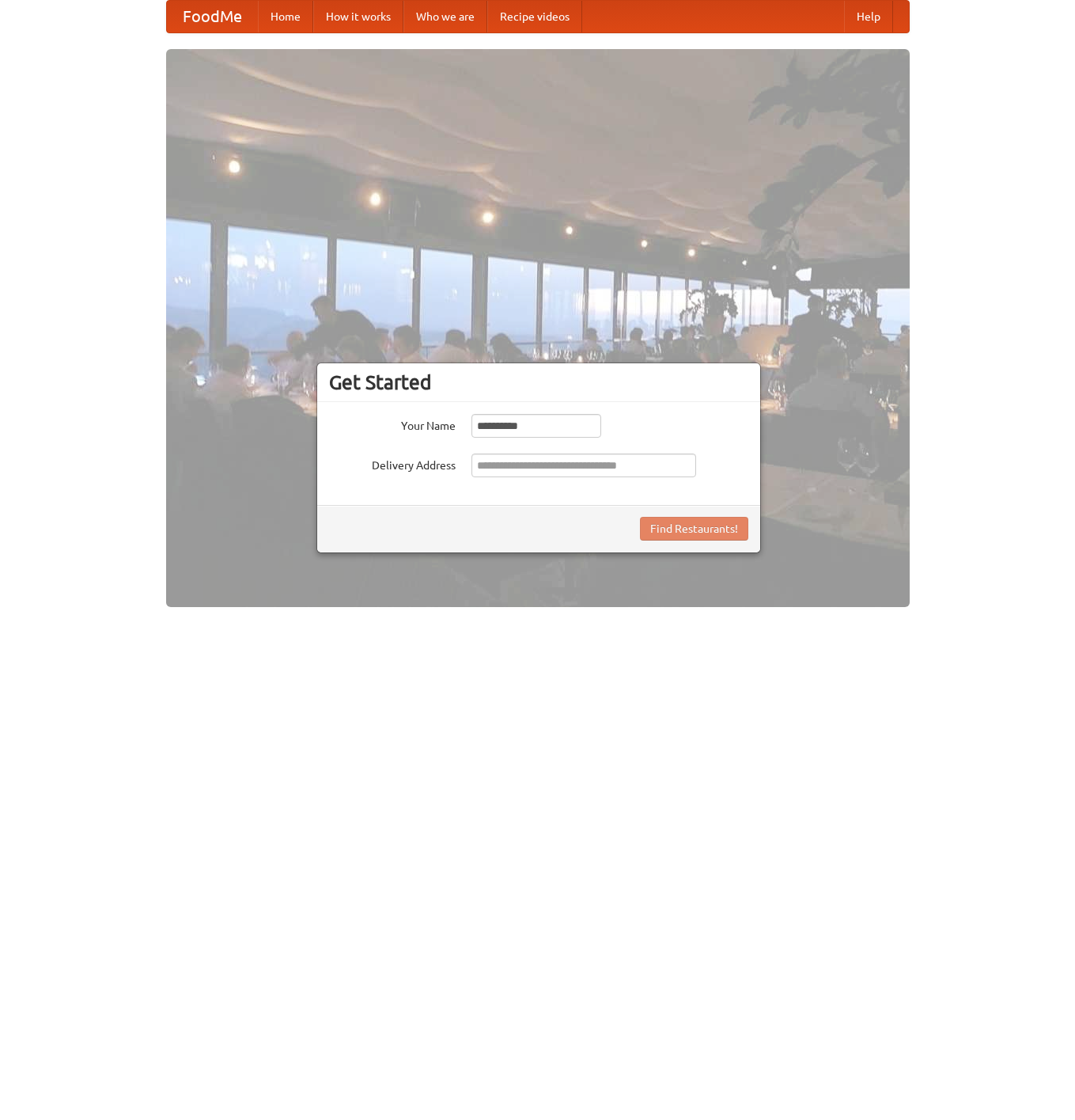 This screenshot has width=1075, height=1120. I want to click on a: Who we are, so click(446, 17).